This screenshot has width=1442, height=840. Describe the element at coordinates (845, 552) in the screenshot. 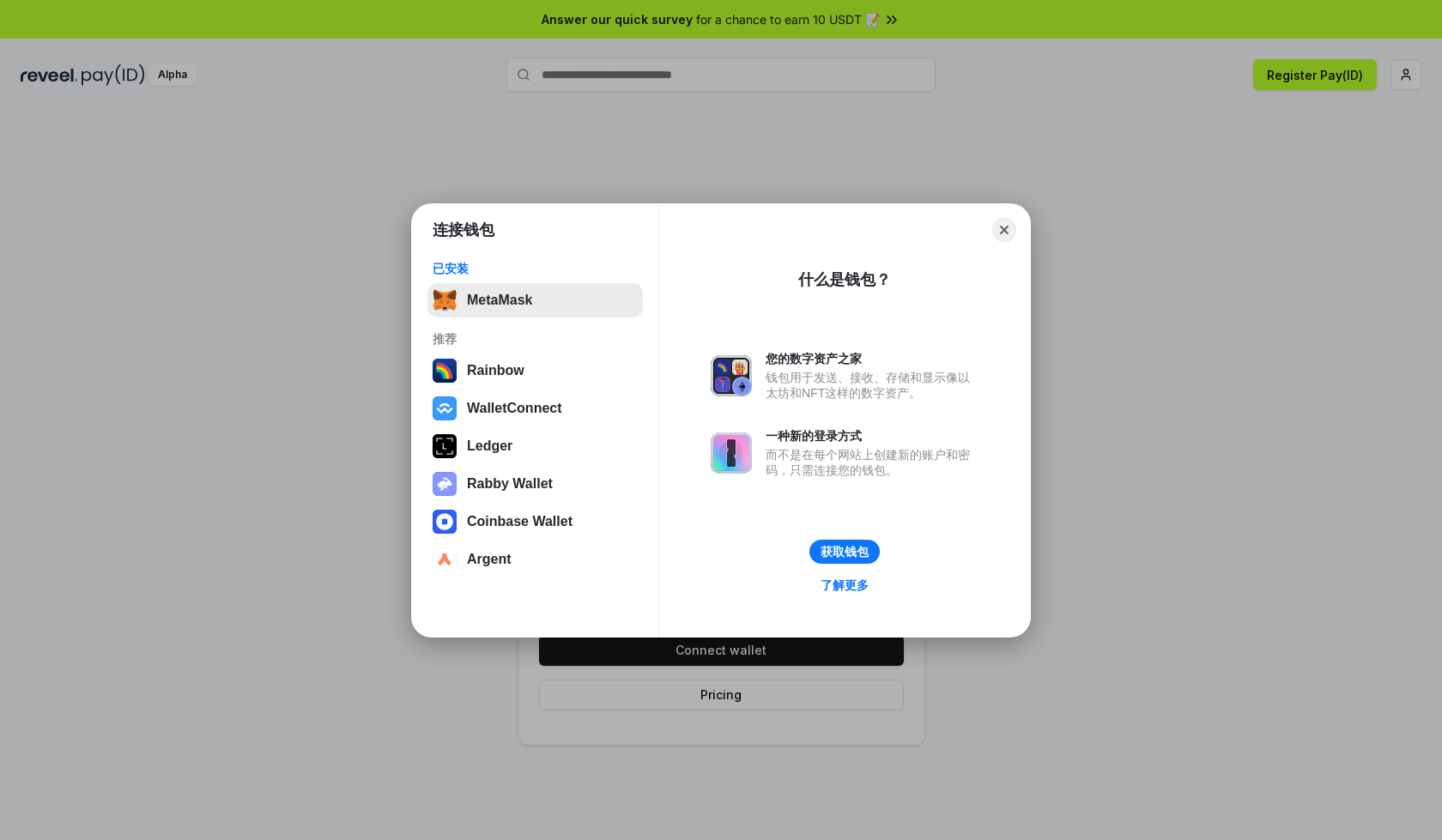

I see `button: 获取钱包` at that location.